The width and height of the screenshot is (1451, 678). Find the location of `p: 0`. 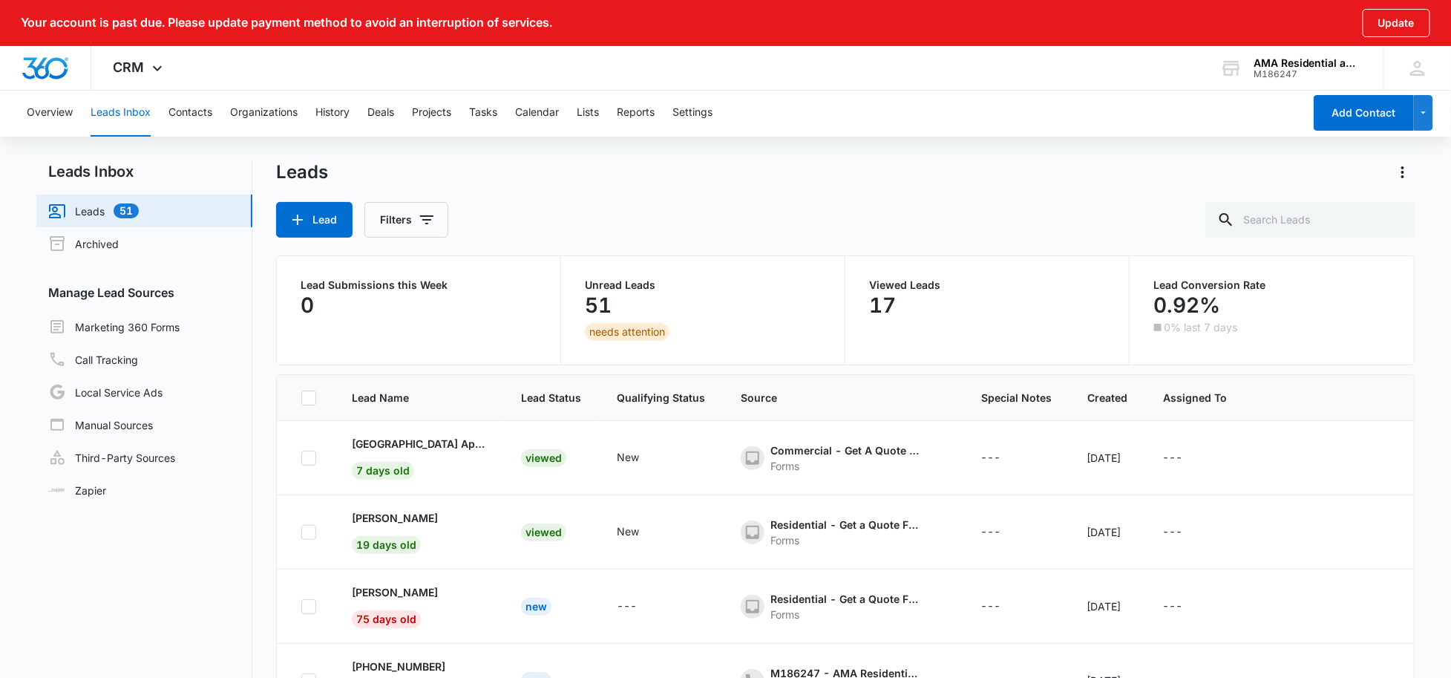

p: 0 is located at coordinates (307, 305).